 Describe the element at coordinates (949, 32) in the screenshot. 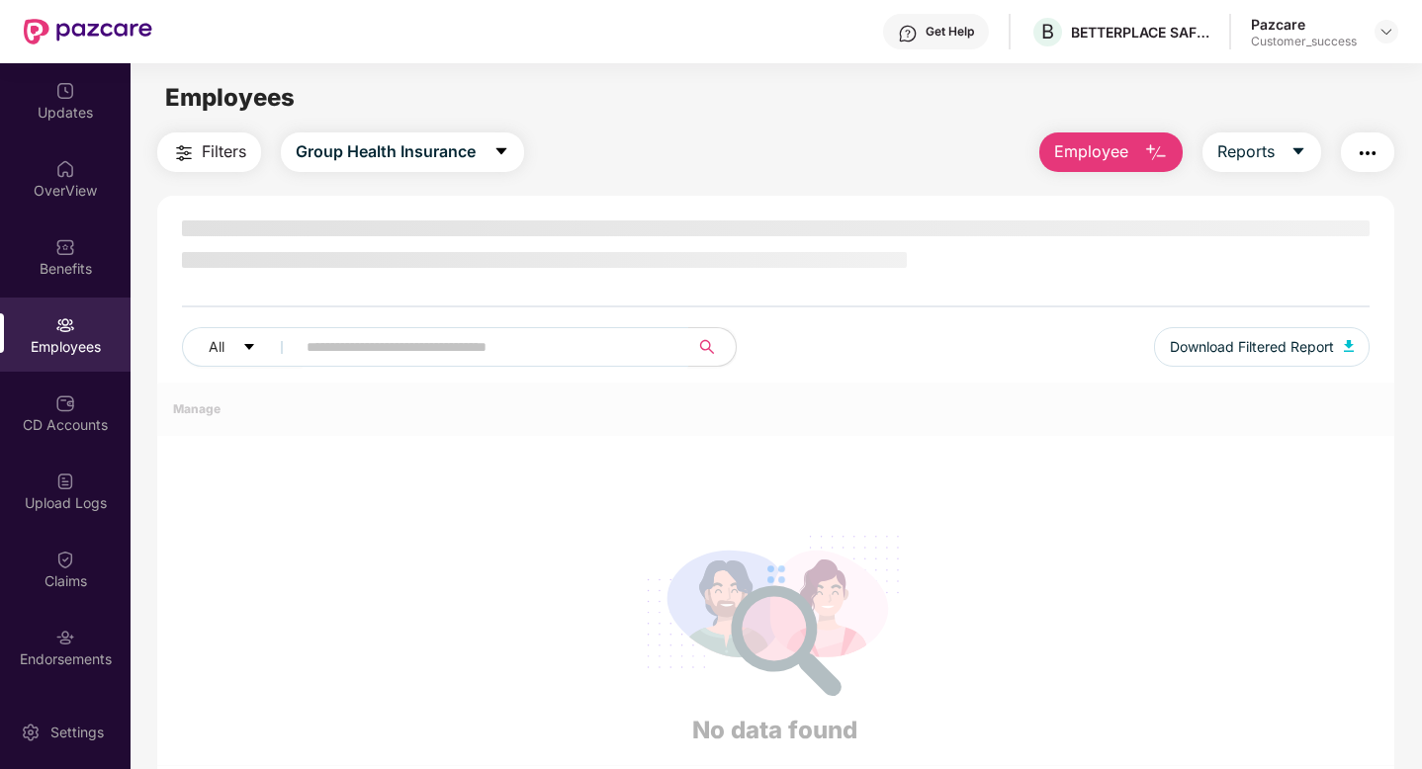

I see `div: Get Help` at that location.